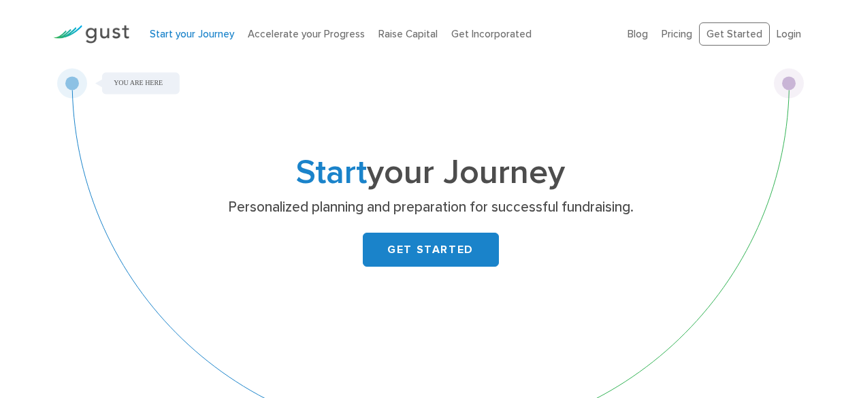 This screenshot has height=398, width=861. Describe the element at coordinates (91, 34) in the screenshot. I see `img: Gust Logo` at that location.